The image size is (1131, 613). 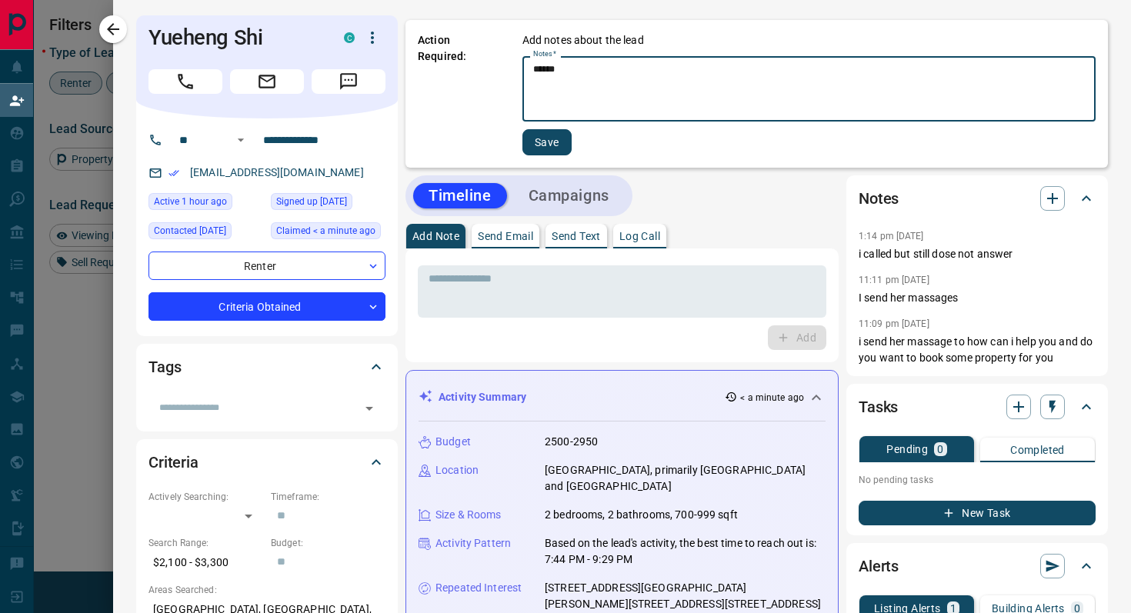 I want to click on div: Renter, so click(x=267, y=265).